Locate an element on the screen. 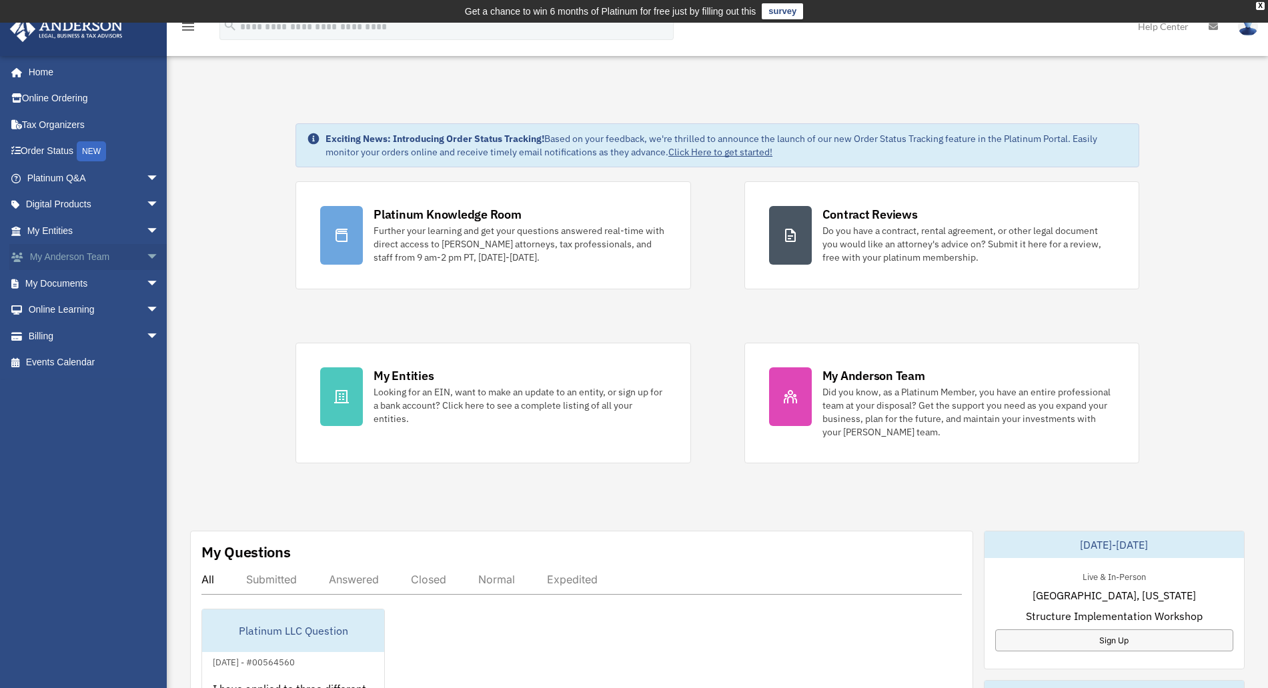 This screenshot has height=688, width=1268. img: Anderson Advisors Platinum Portal is located at coordinates (66, 29).